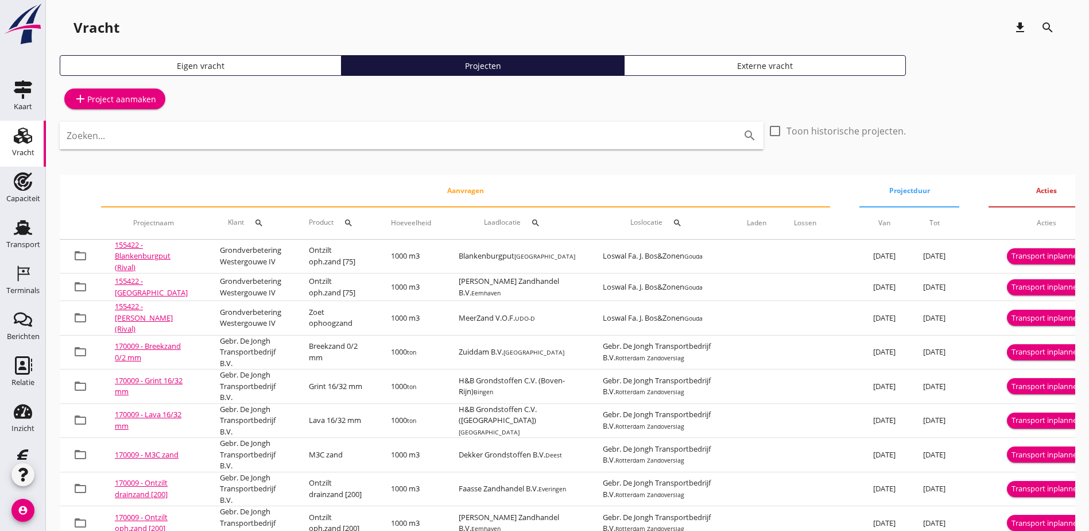  What do you see at coordinates (23, 510) in the screenshot?
I see `i: account_circle` at bounding box center [23, 510].